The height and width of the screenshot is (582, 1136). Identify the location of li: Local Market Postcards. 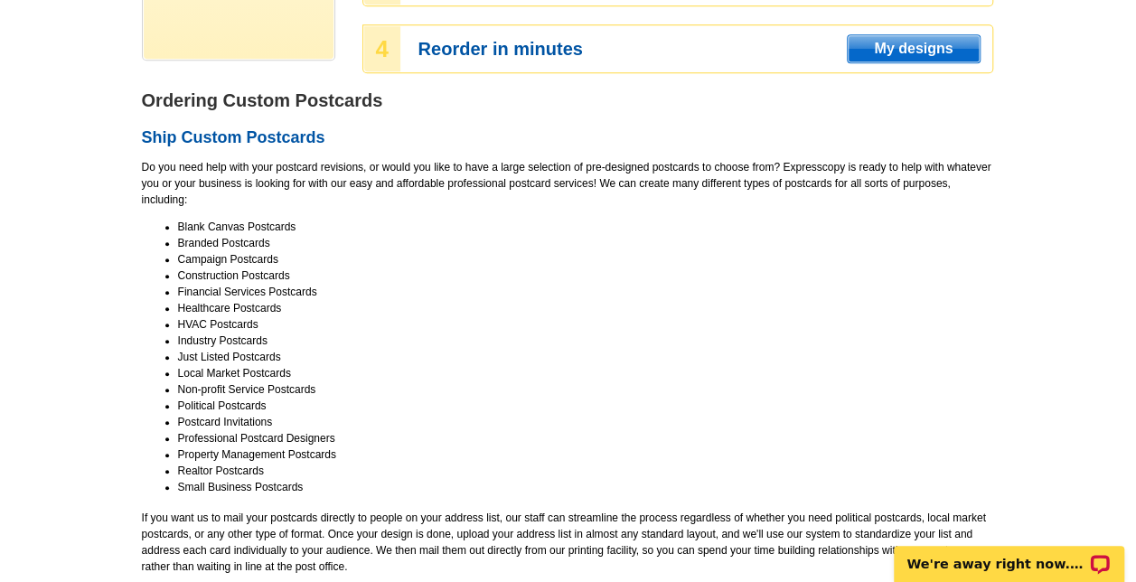
(586, 373).